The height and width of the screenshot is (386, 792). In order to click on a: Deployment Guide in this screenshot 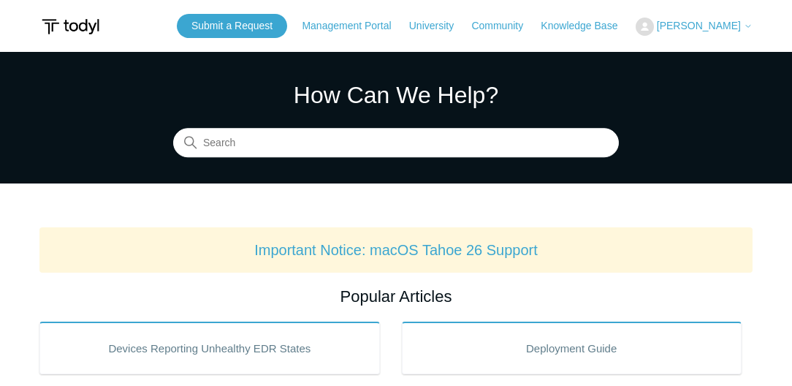, I will do `click(571, 348)`.